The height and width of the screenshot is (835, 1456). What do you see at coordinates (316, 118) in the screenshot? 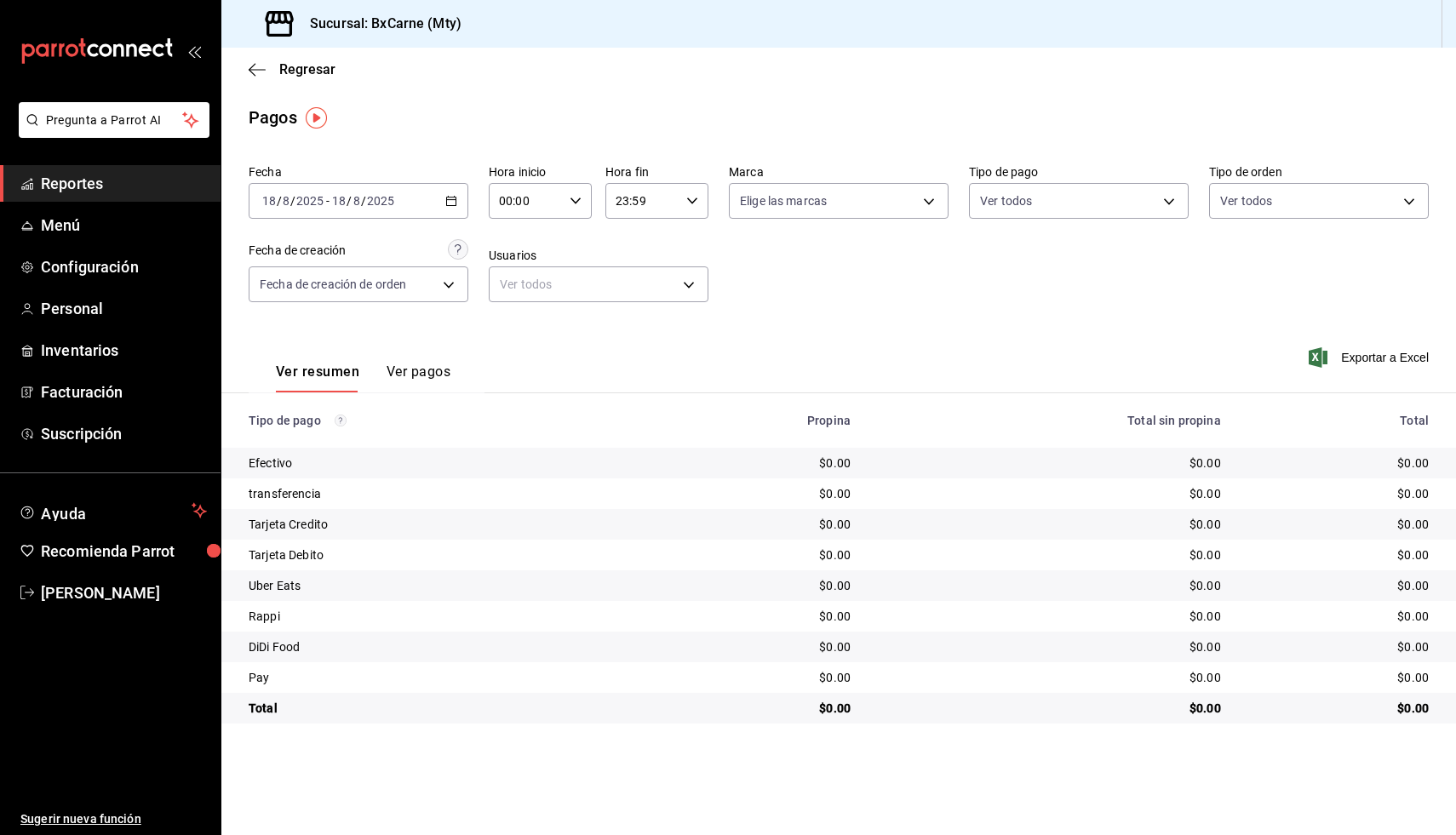
I see `button: Tooltip marker` at bounding box center [316, 118].